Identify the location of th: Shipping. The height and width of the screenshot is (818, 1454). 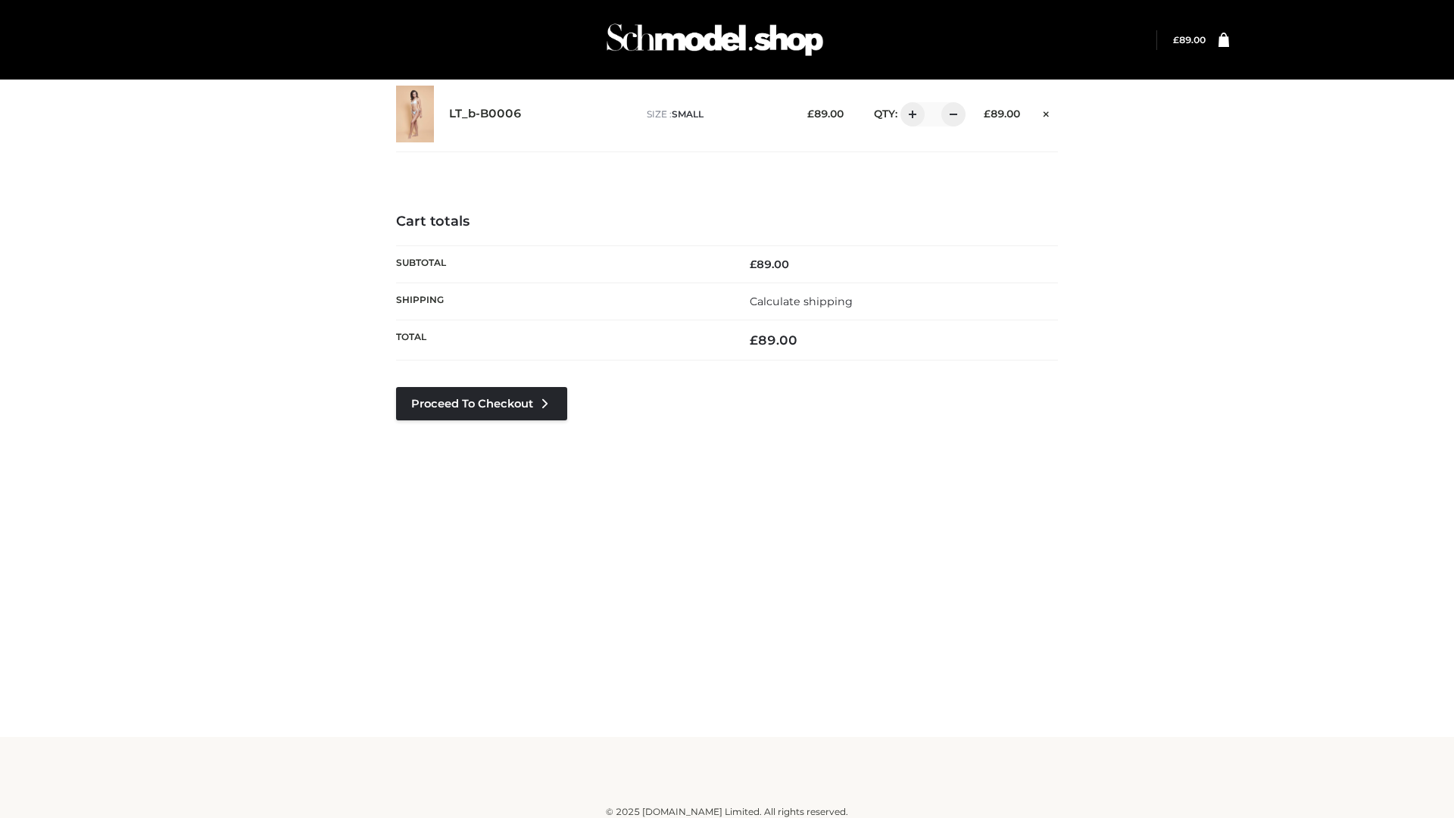
(561, 301).